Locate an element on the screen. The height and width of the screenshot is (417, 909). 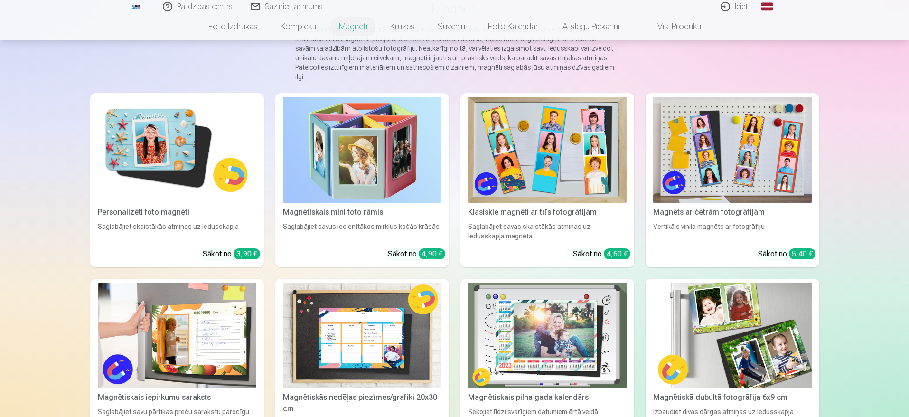
a: Suvenīri is located at coordinates (451, 27).